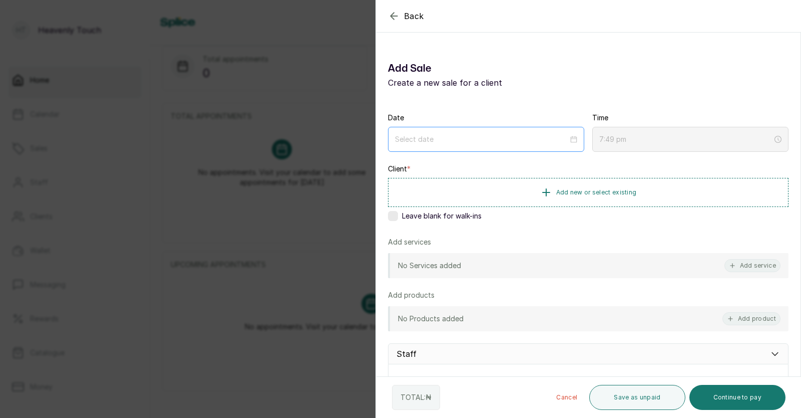 The width and height of the screenshot is (801, 418). Describe the element at coordinates (482, 139) in the screenshot. I see `input: Select date` at that location.